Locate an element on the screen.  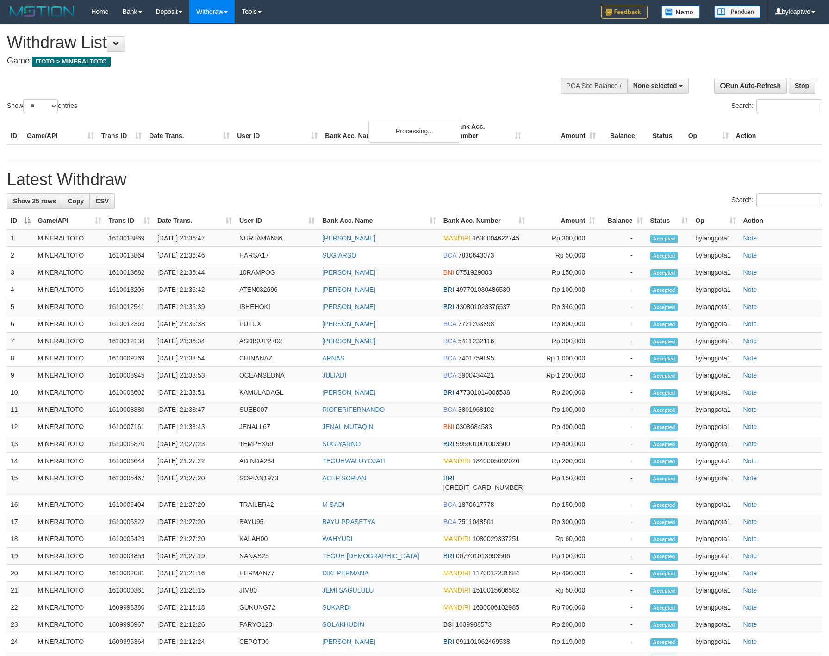
td: 1610004859 is located at coordinates (129, 556).